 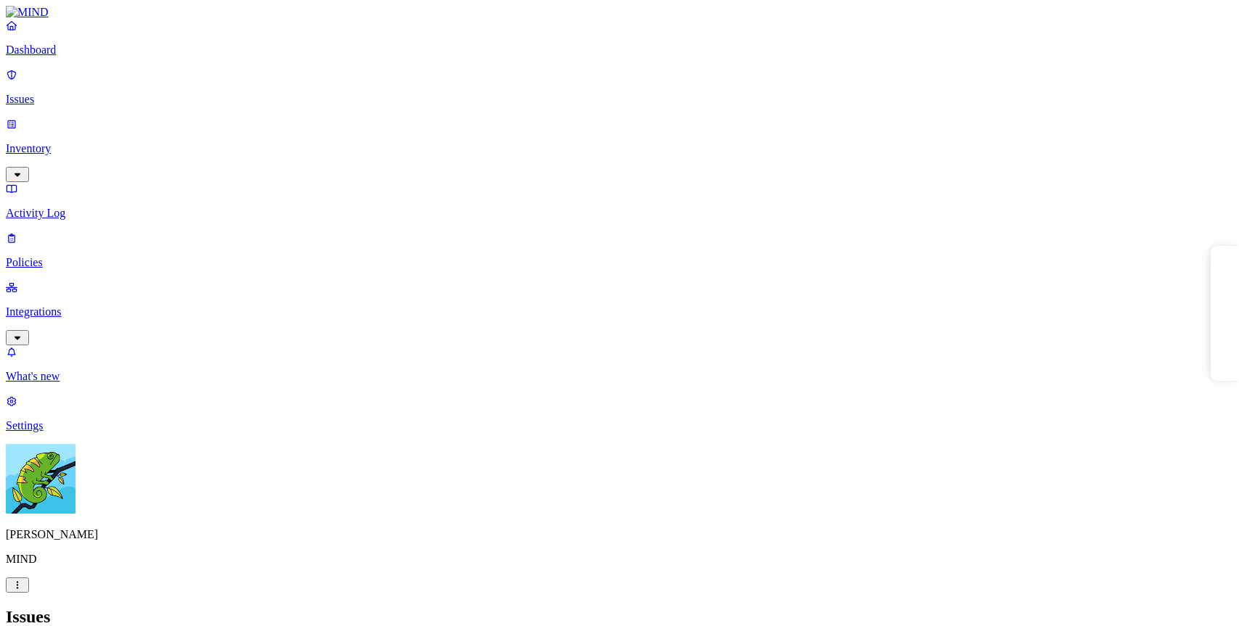 I want to click on a: MIND, so click(x=619, y=12).